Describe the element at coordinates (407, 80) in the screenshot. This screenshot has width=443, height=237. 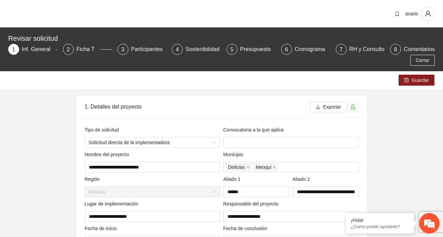
I see `span: save` at that location.